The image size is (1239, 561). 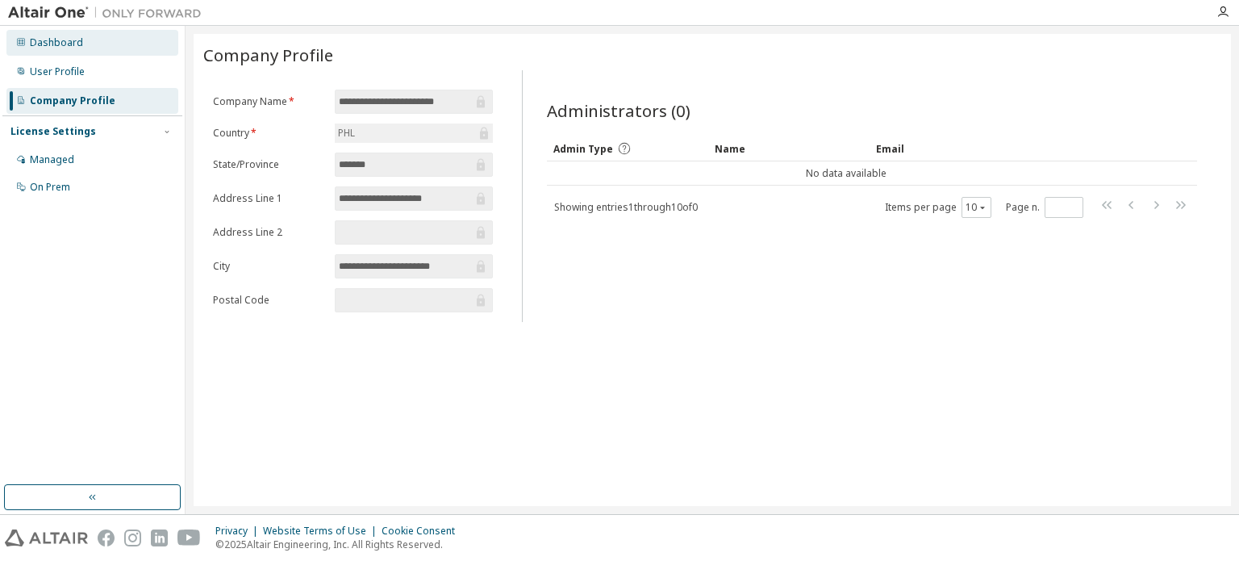 What do you see at coordinates (106, 537) in the screenshot?
I see `img: facebook.svg` at bounding box center [106, 537].